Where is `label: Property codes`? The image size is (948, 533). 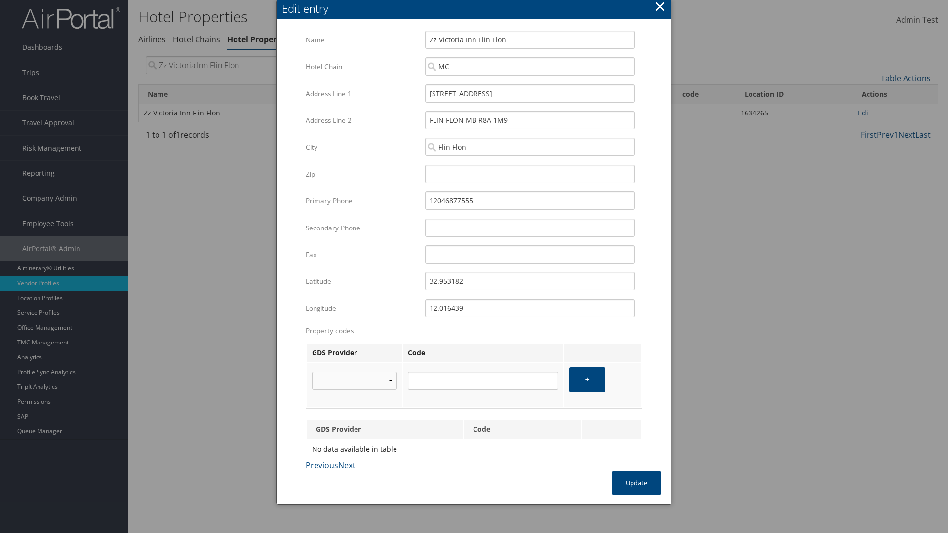 label: Property codes is located at coordinates (474, 331).